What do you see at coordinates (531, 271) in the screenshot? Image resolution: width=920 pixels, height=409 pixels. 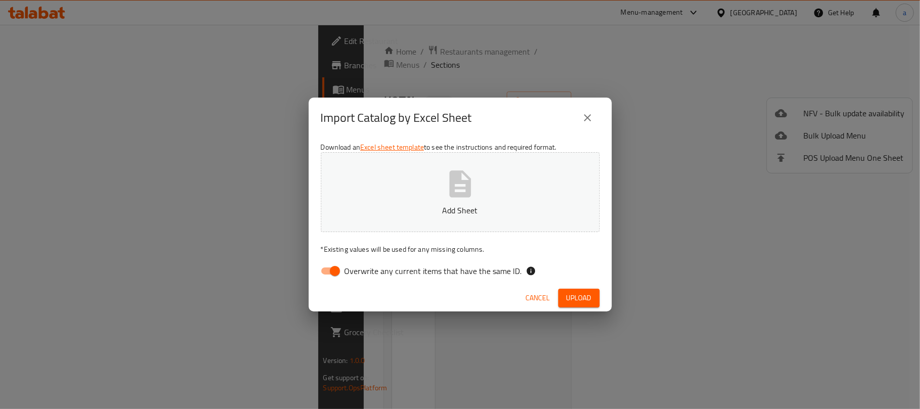 I see `svg: If the overwrite option isn't selected, then the items that match an existing ID will be ignored ...` at bounding box center [531, 271].